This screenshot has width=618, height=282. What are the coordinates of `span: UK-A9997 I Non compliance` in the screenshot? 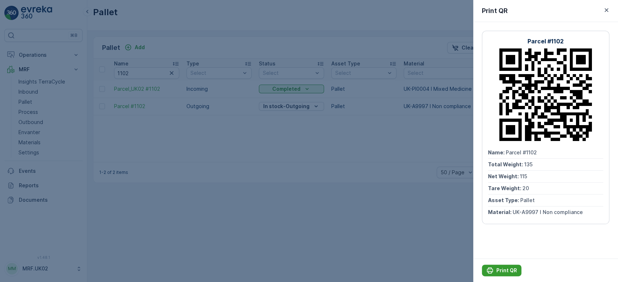 It's located at (548, 212).